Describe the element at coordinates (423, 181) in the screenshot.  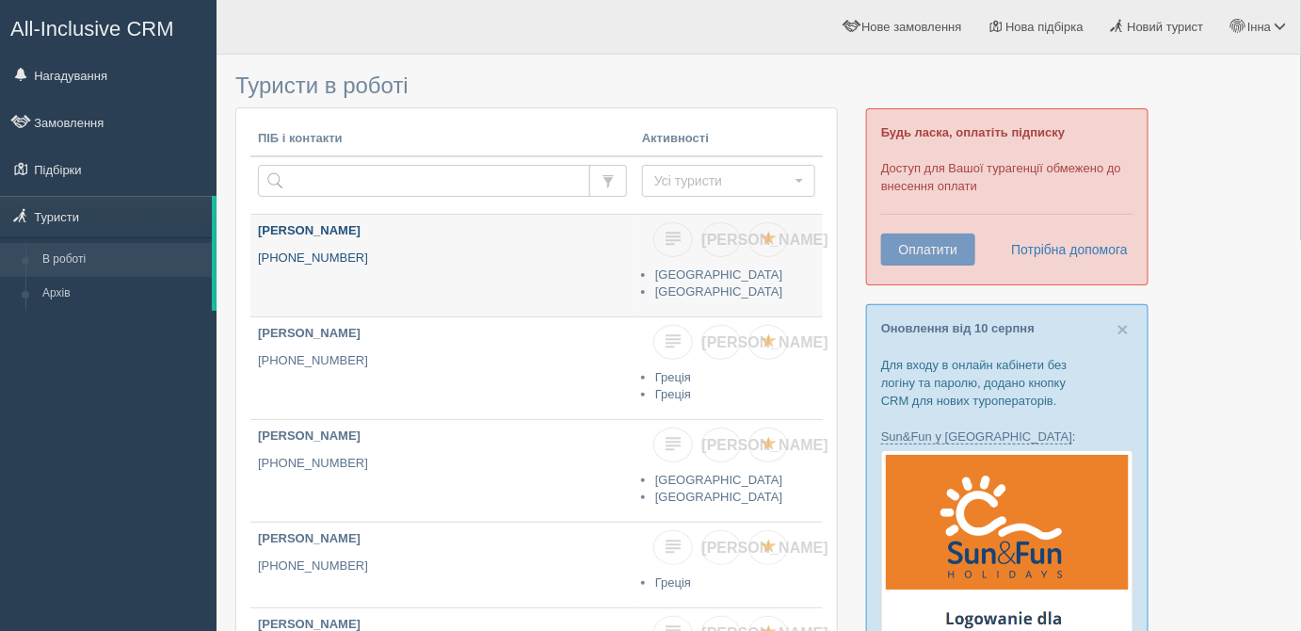
I see `input: Пошук за ПІБ, паспортом або контактами` at that location.